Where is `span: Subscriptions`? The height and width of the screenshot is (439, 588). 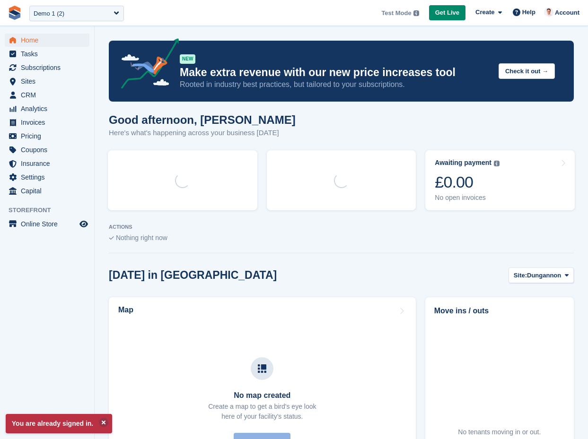 span: Subscriptions is located at coordinates (49, 68).